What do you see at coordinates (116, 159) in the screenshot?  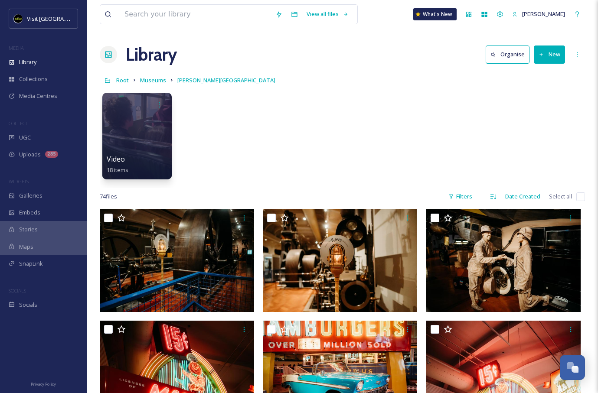 I see `span: Video` at bounding box center [116, 159].